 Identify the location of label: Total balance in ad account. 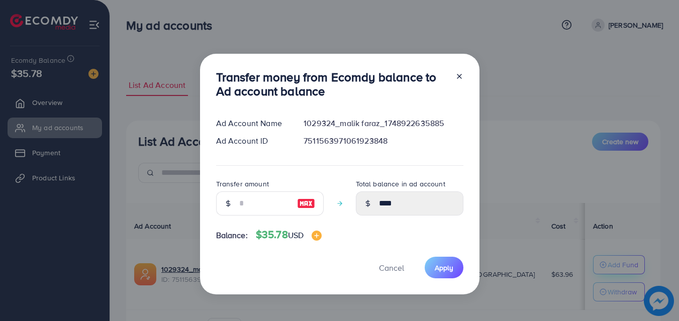
(401, 184).